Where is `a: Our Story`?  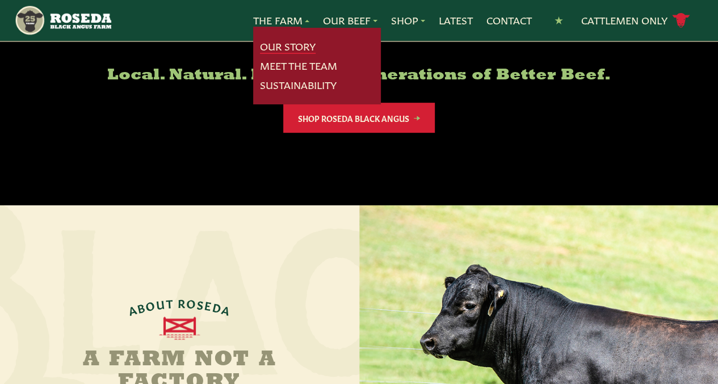 a: Our Story is located at coordinates (288, 47).